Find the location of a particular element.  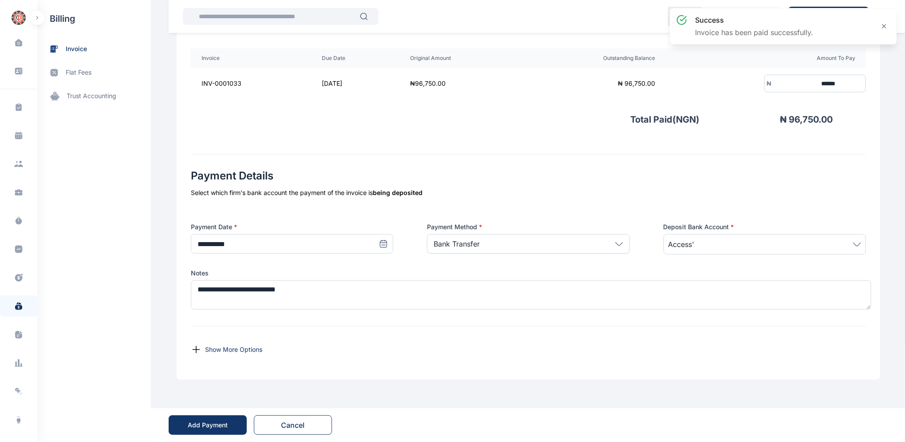

span: invoice is located at coordinates (76, 49).